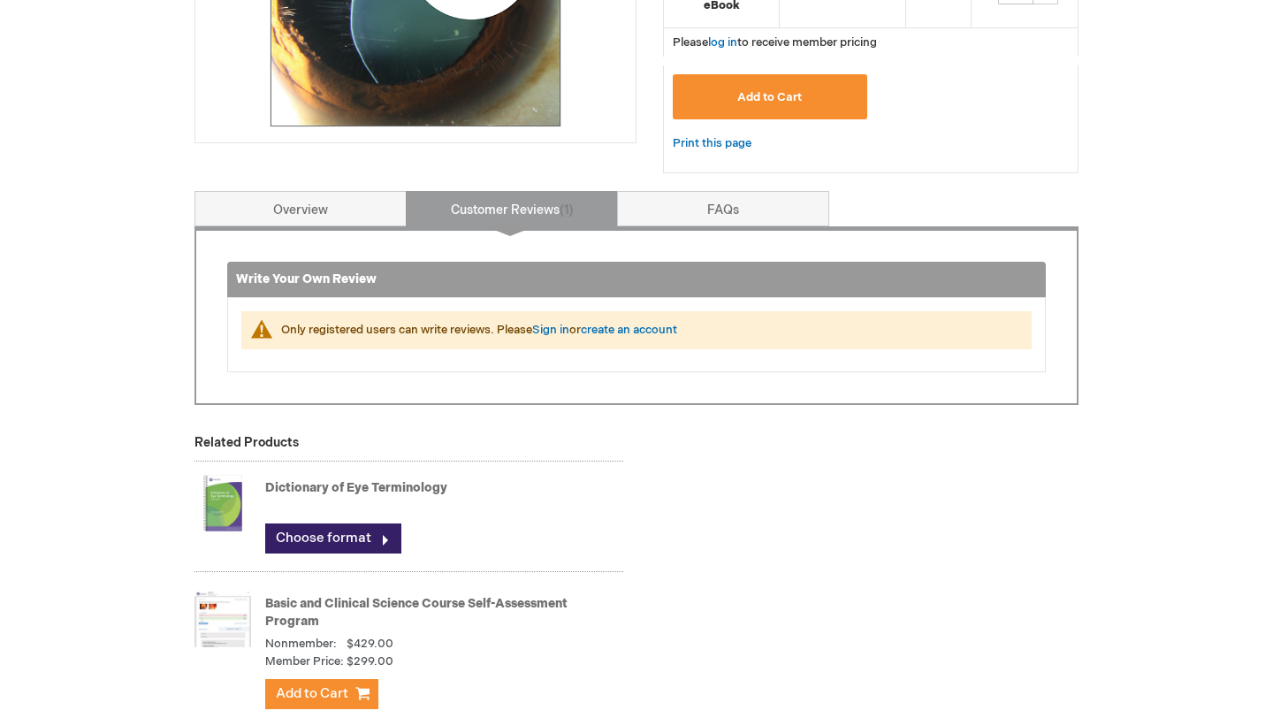  I want to click on span: $429.00, so click(370, 644).